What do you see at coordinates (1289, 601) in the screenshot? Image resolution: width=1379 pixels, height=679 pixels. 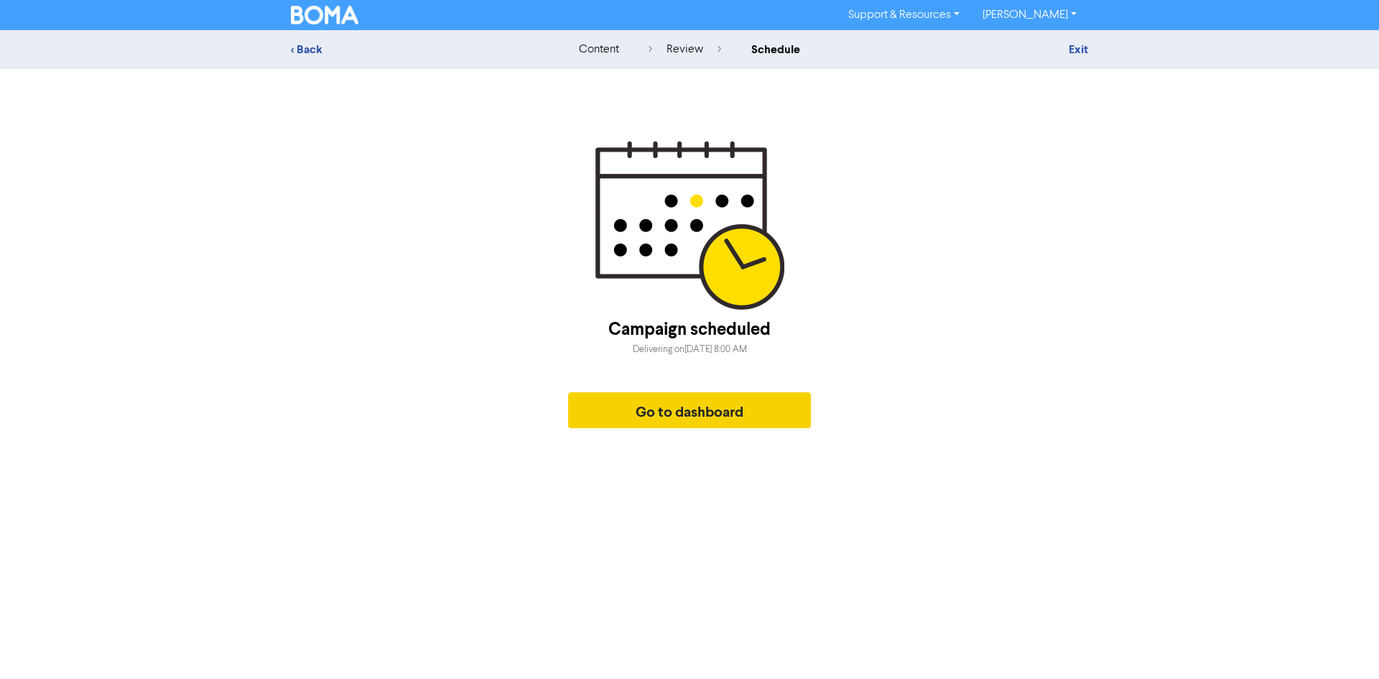 I see `div: Chat Widget` at bounding box center [1289, 601].